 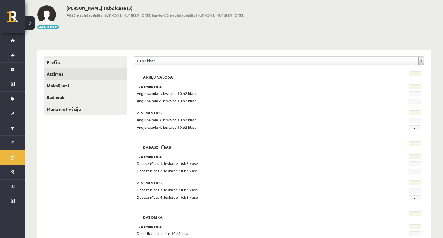 What do you see at coordinates (85, 86) in the screenshot?
I see `a: Maksājumi` at bounding box center [85, 86].